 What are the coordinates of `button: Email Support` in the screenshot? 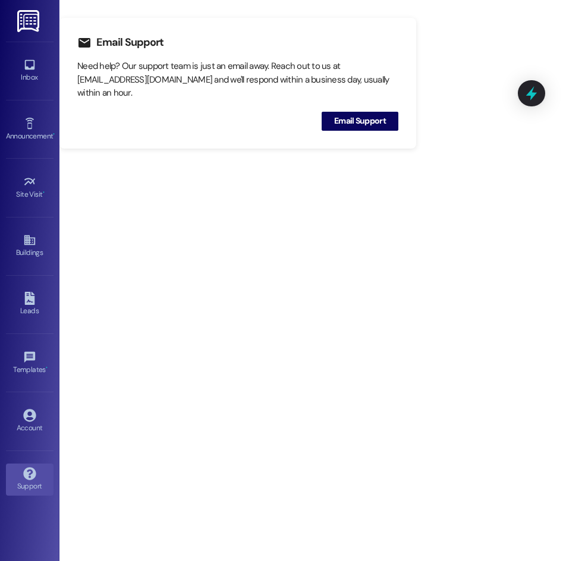 It's located at (359, 121).